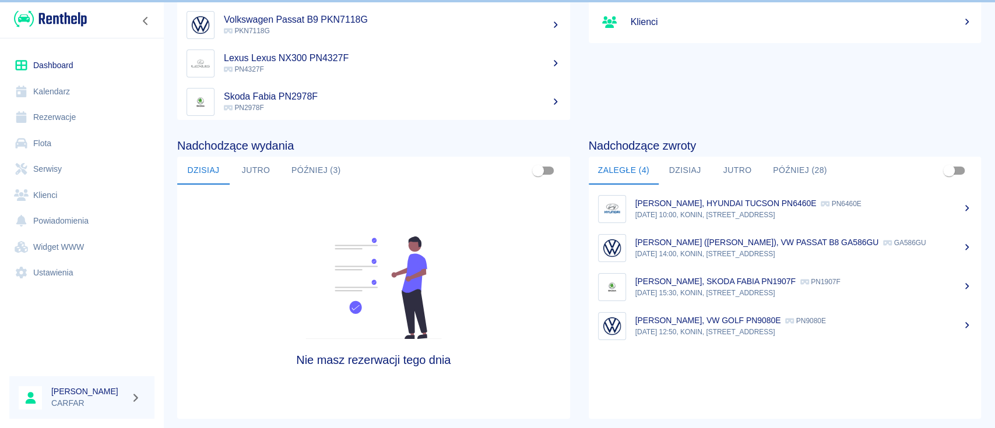  I want to click on a: Powiadomienia, so click(82, 221).